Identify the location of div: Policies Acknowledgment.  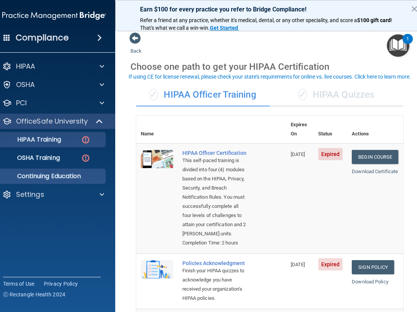
(215, 263).